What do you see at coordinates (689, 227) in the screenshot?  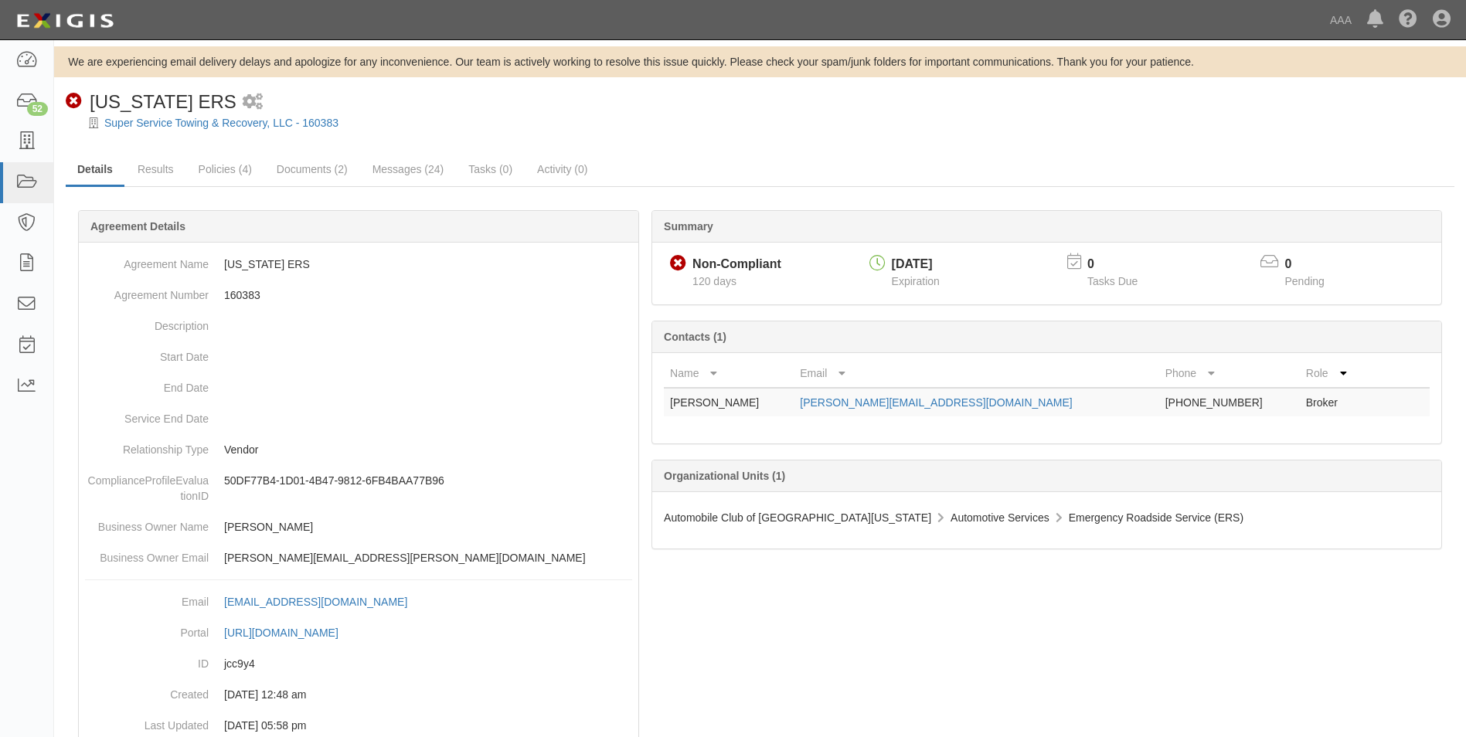 I see `b: Summary` at bounding box center [689, 227].